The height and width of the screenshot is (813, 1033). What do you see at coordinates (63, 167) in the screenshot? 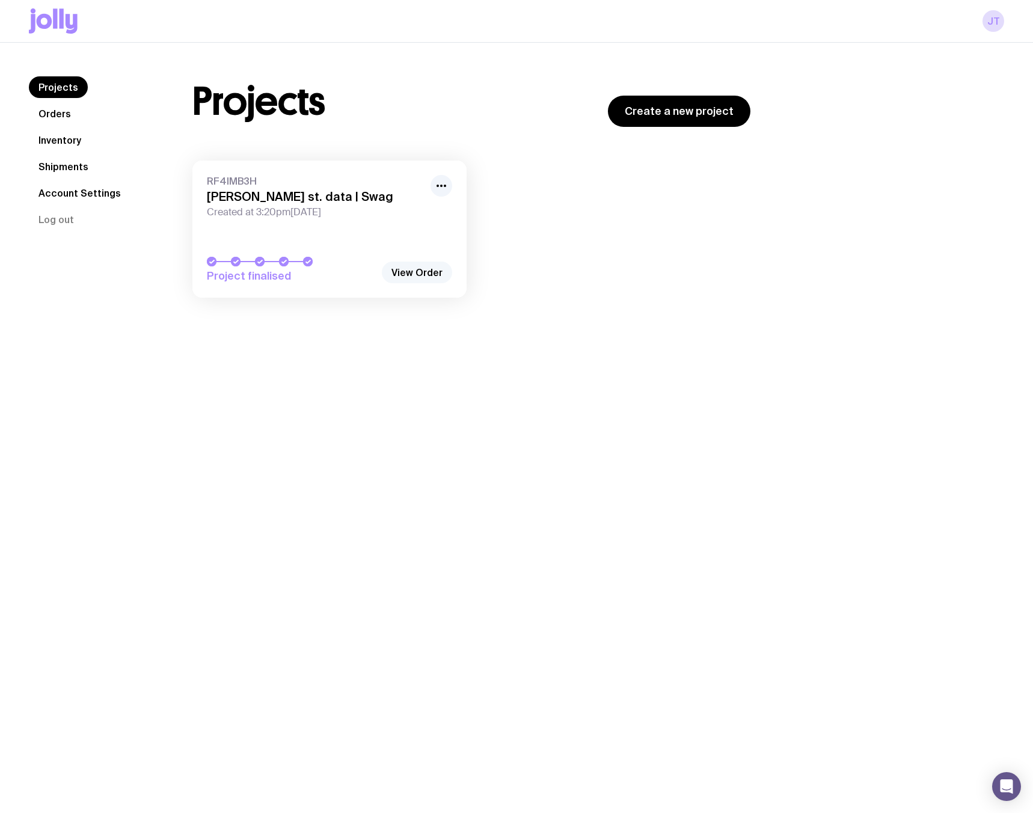
I see `a: Shipments` at bounding box center [63, 167].